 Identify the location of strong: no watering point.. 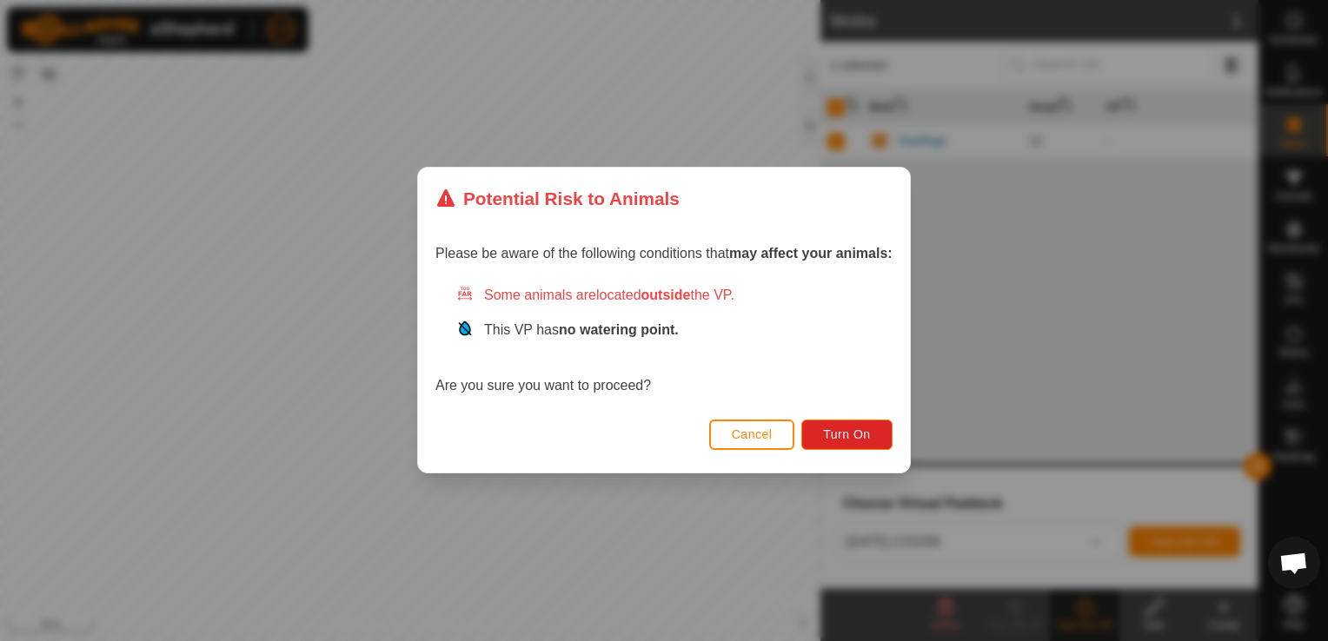
(619, 330).